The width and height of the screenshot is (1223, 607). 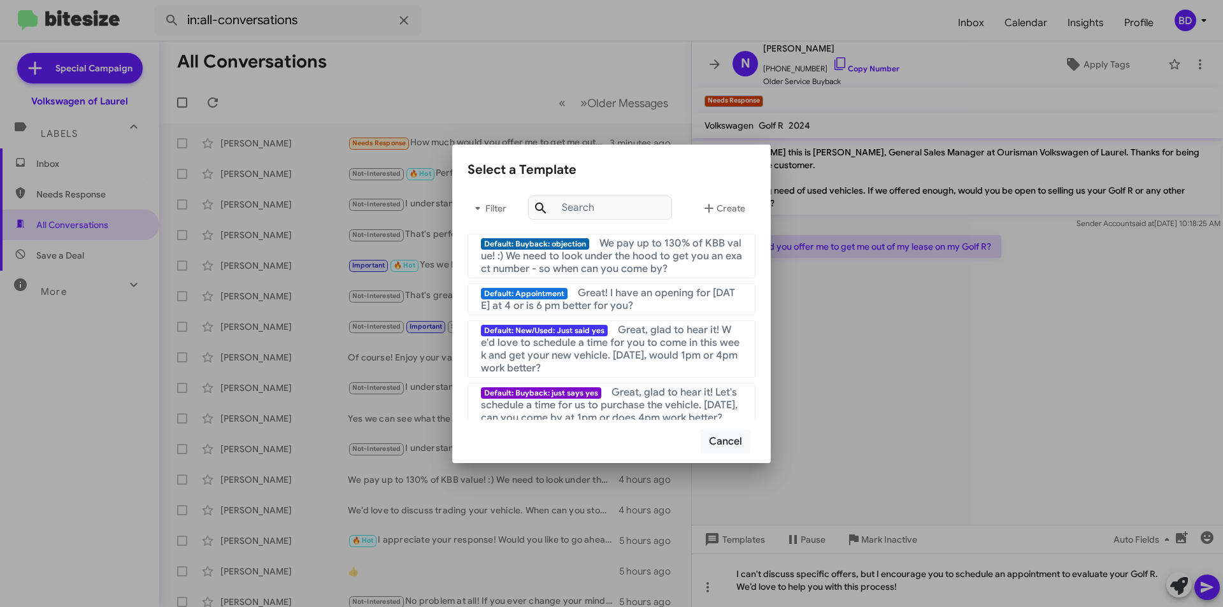 What do you see at coordinates (524, 294) in the screenshot?
I see `span: Default: Appointment` at bounding box center [524, 294].